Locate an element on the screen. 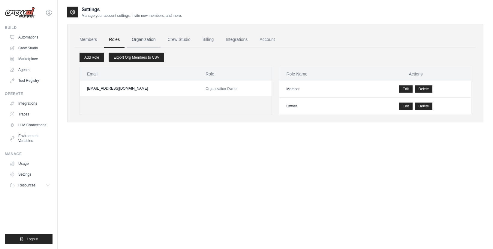 This screenshot has width=493, height=249. a: Automations is located at coordinates (30, 37).